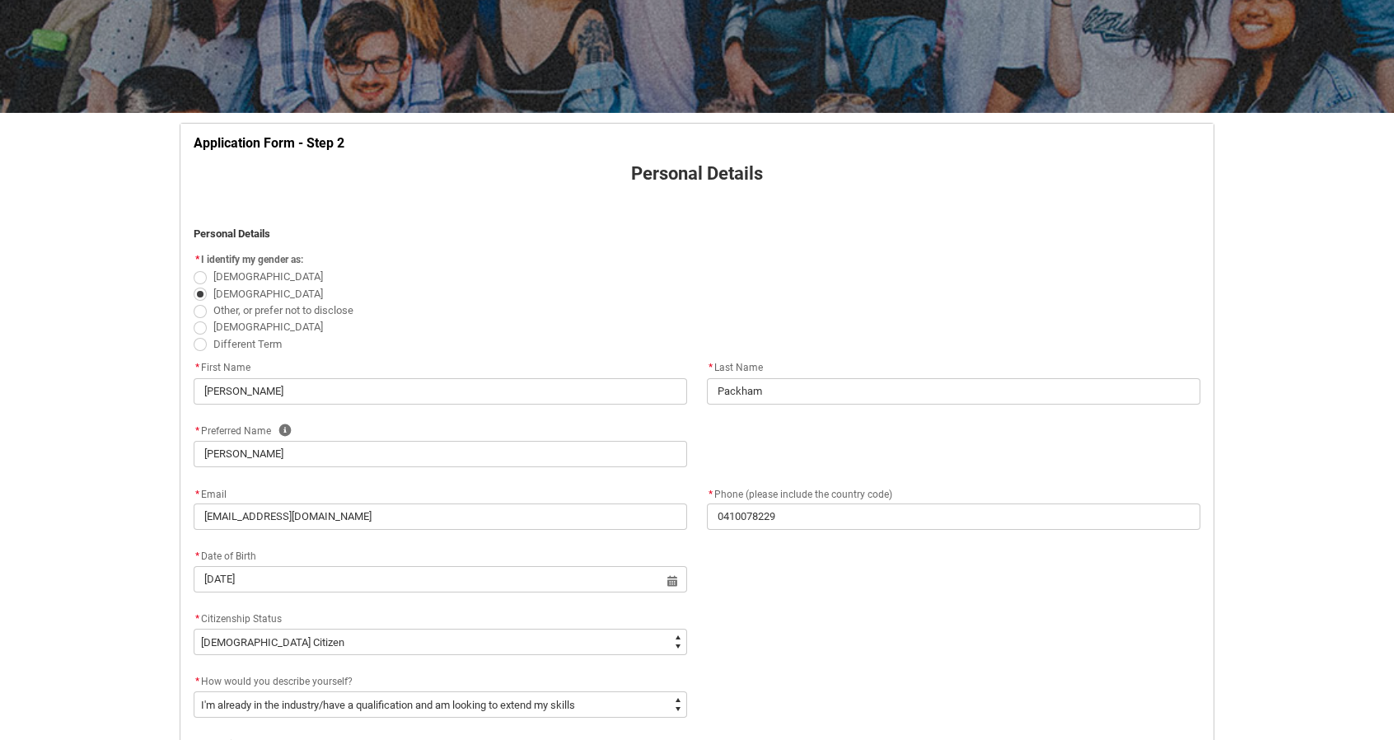 The image size is (1394, 740). Describe the element at coordinates (213, 493) in the screenshot. I see `label: Email` at that location.